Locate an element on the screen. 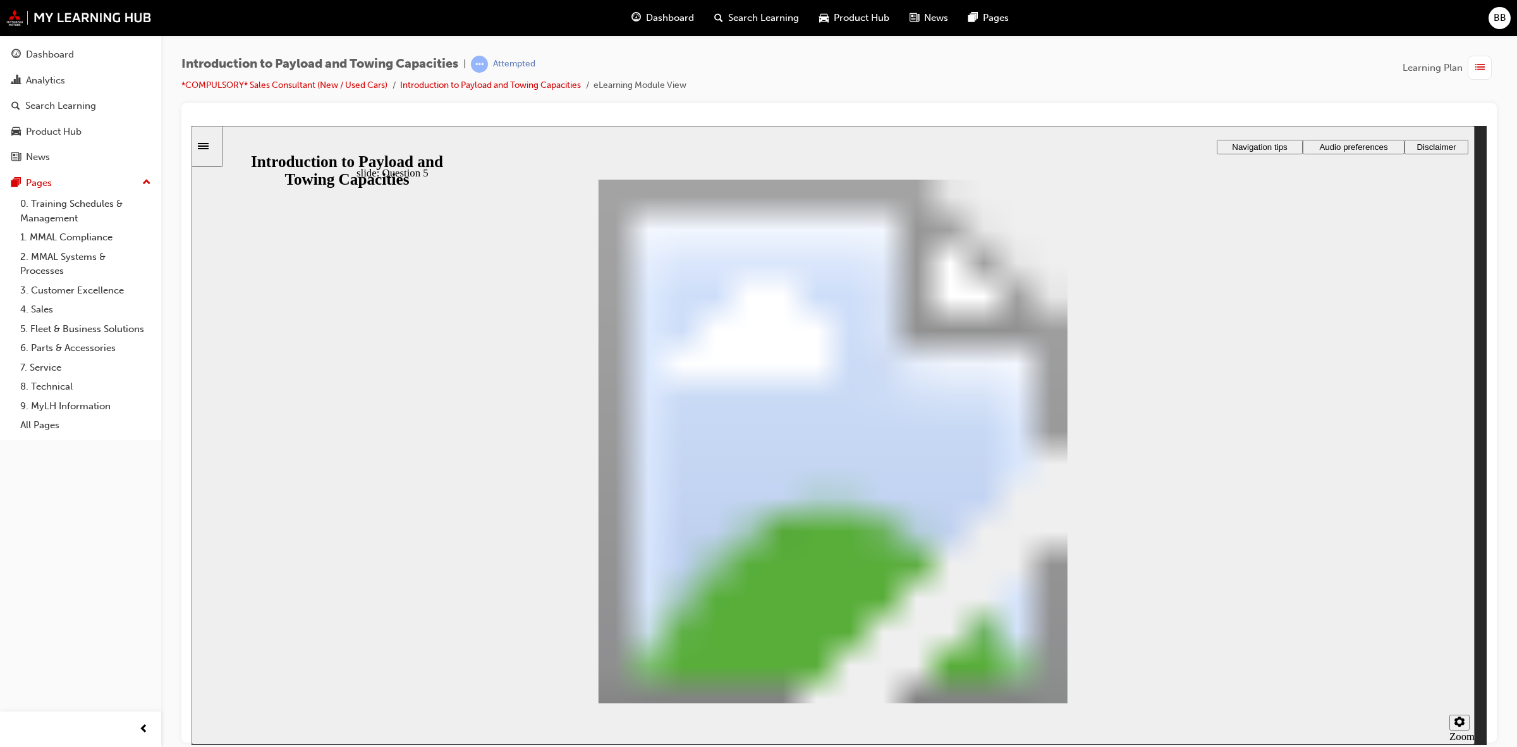 The height and width of the screenshot is (747, 1517). span: Product Hub is located at coordinates (862, 18).